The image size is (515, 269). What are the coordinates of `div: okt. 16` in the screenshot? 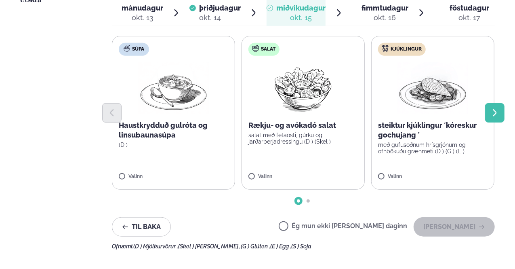 It's located at (385, 18).